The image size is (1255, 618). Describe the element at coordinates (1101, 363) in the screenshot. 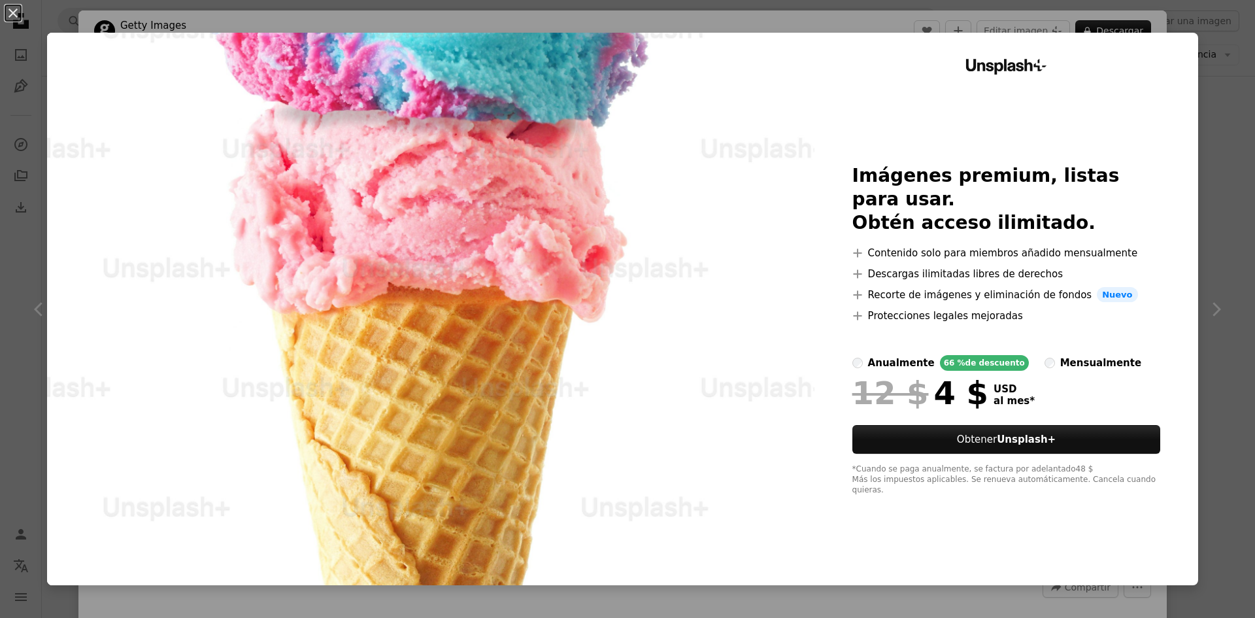

I see `div: mensualmente` at that location.